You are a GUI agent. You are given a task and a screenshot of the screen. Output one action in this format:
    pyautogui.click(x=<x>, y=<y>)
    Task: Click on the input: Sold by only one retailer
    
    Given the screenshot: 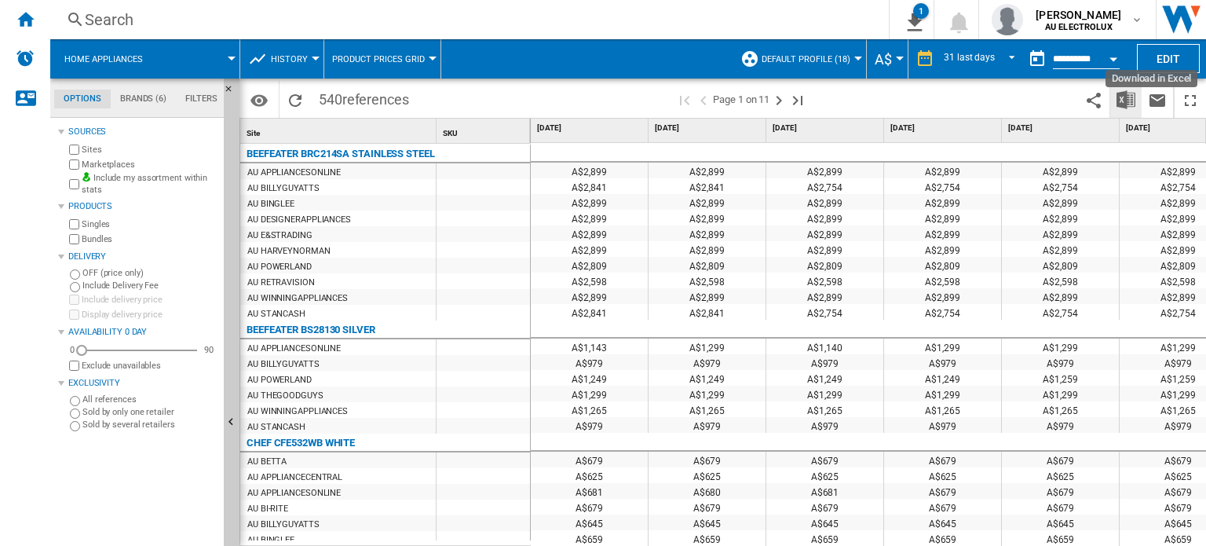 What is the action you would take?
    pyautogui.click(x=75, y=413)
    